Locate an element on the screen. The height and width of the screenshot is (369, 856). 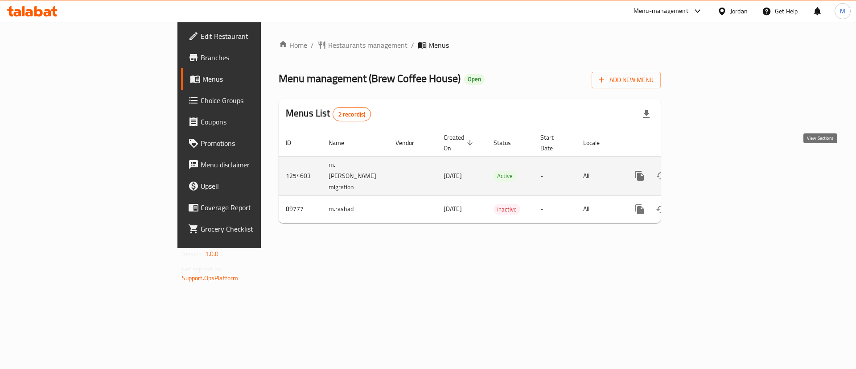
td: m.rashad is located at coordinates (355, 209).